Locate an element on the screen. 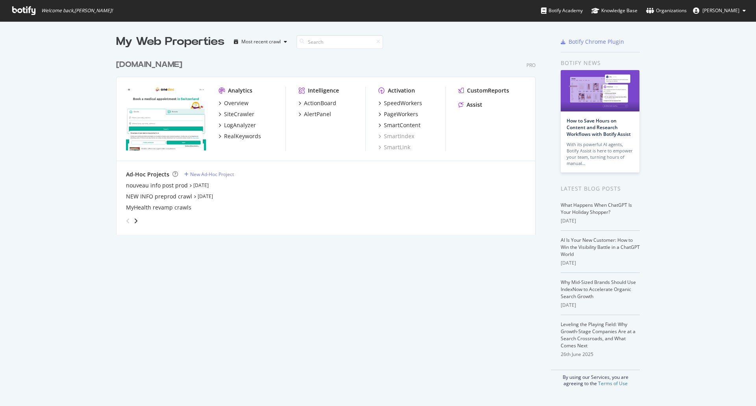 Image resolution: width=756 pixels, height=406 pixels. a: NEW INFO preprod crawl is located at coordinates (159, 197).